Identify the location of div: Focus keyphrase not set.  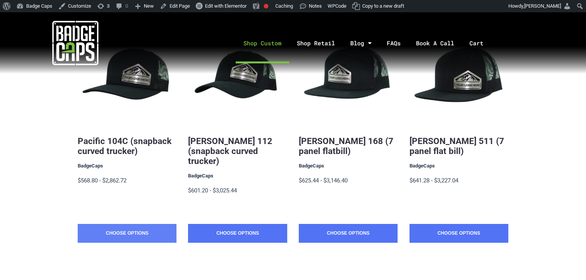
(266, 6).